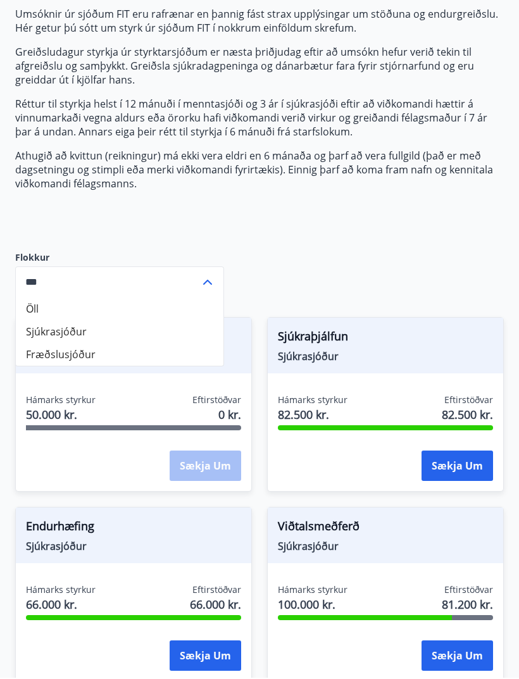 The height and width of the screenshot is (679, 519). I want to click on p: Athugið að kvittun (reikningur) má ekki vera eldri en 6 mánaða og þarf að vera fullgild (það er m..., so click(260, 171).